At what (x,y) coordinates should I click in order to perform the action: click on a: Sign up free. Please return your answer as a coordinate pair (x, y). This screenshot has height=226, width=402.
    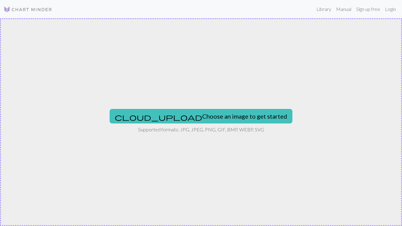
    Looking at the image, I should click on (368, 9).